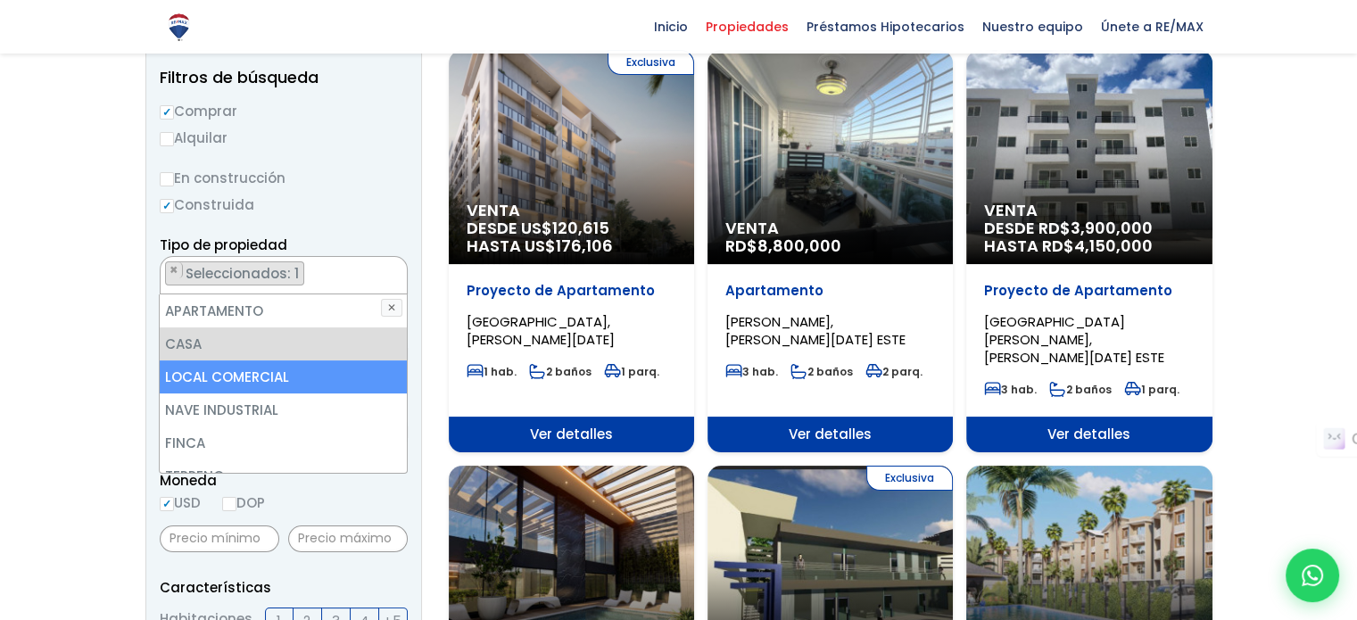  Describe the element at coordinates (671, 27) in the screenshot. I see `span: Inicio` at that location.